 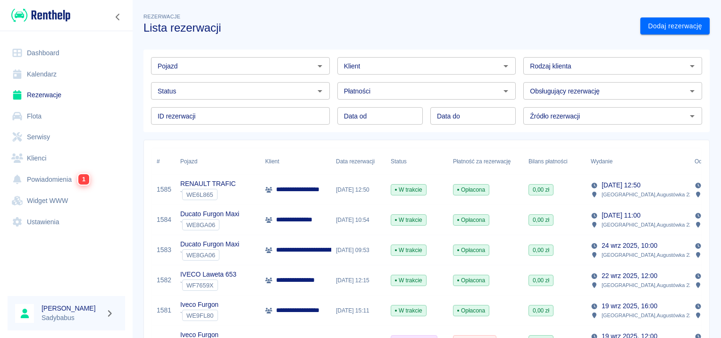 What do you see at coordinates (208, 184) in the screenshot?
I see `p: RENAULT TRAFIC` at bounding box center [208, 184].